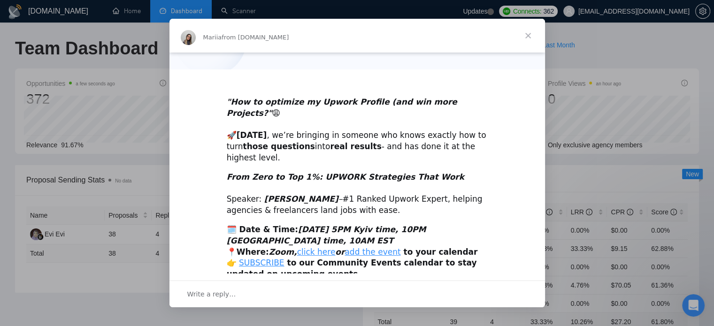 This screenshot has height=326, width=714. Describe the element at coordinates (357, 294) in the screenshot. I see `div: Open conversation and reply` at that location.